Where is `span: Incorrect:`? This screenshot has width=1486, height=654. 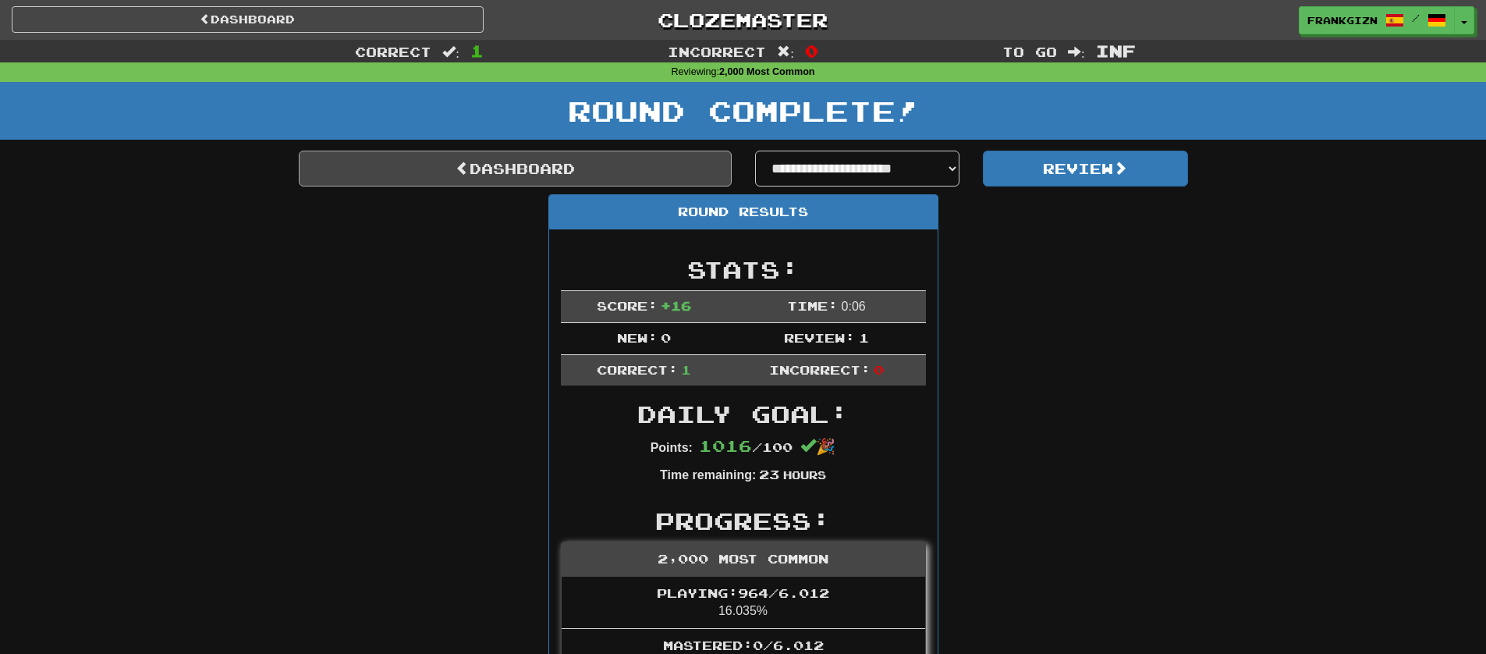 span: Incorrect: is located at coordinates (820, 369).